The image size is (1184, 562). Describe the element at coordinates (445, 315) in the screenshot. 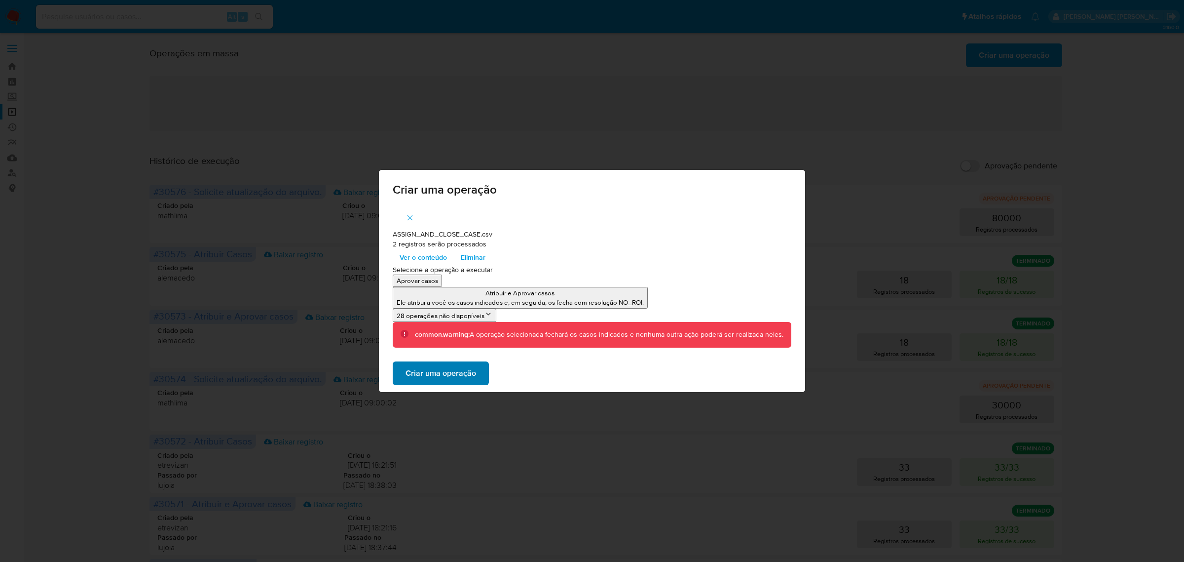

I see `button: 28 operações não disponíveis` at that location.